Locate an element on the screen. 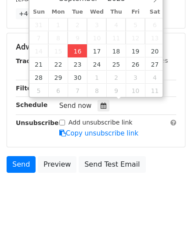 The width and height of the screenshot is (192, 232). span: September 21, 2025 is located at coordinates (39, 64).